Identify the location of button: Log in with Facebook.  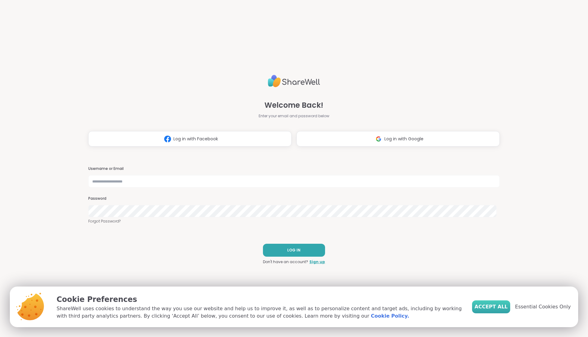
(190, 139).